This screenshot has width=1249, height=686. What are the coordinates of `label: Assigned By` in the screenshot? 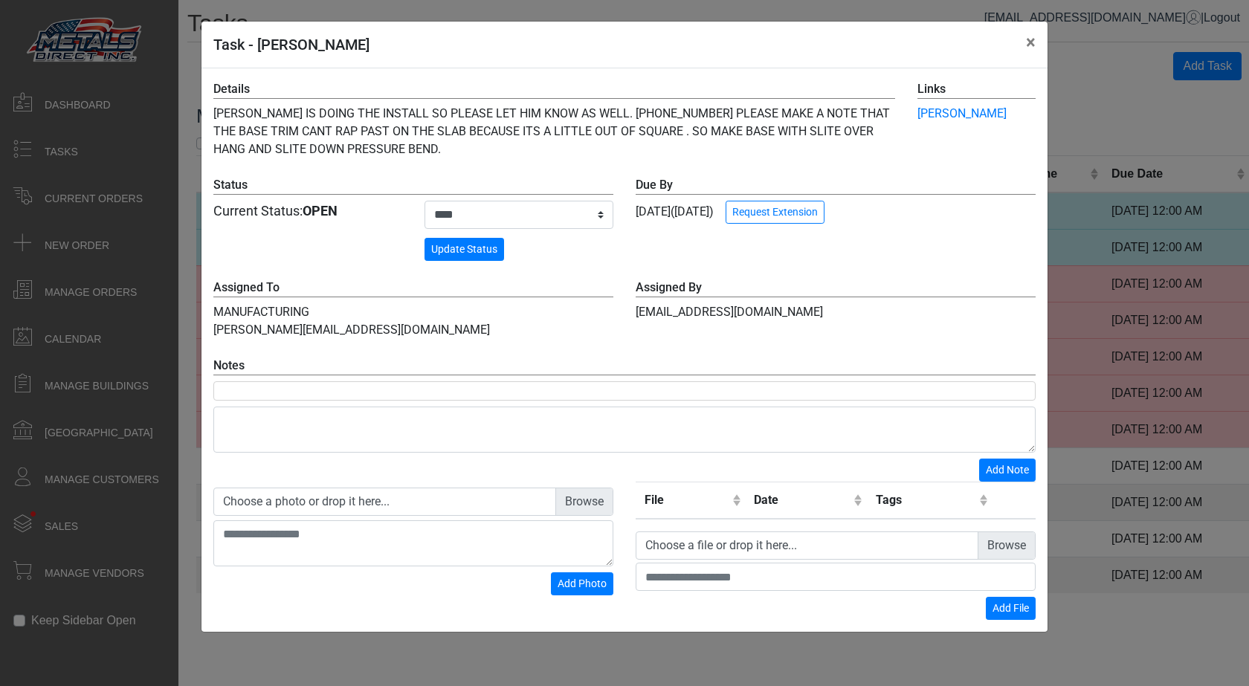 It's located at (836, 288).